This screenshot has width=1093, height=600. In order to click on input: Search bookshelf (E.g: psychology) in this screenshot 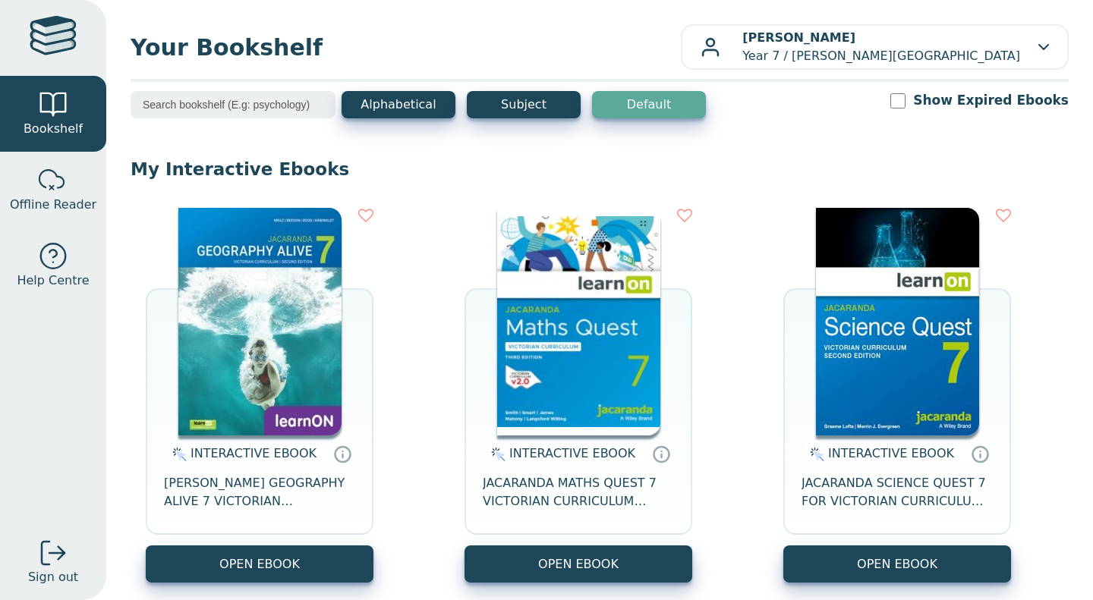, I will do `click(233, 105)`.